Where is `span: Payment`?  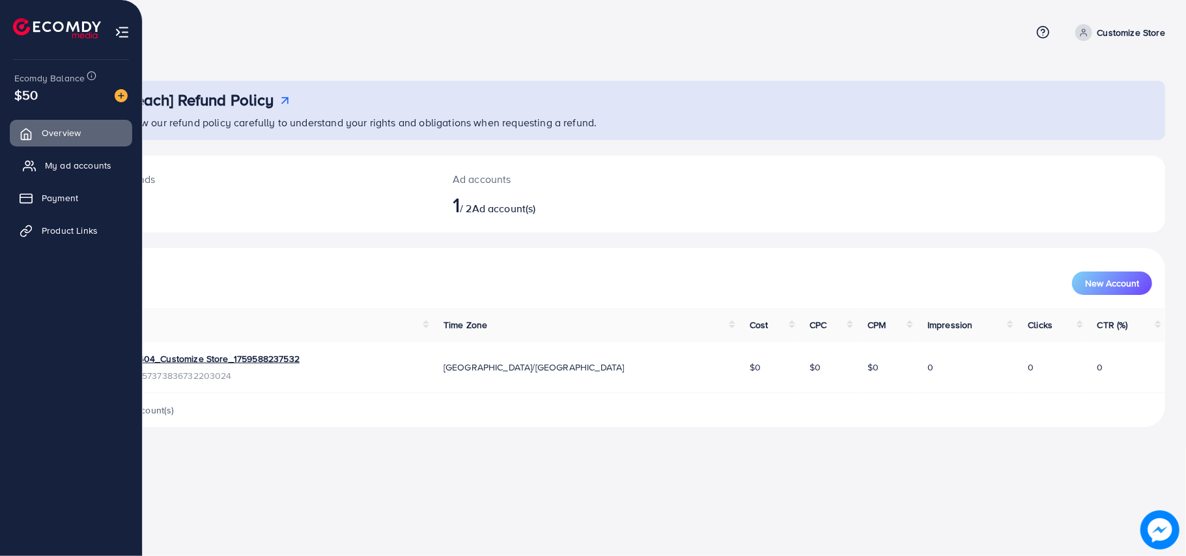 span: Payment is located at coordinates (60, 198).